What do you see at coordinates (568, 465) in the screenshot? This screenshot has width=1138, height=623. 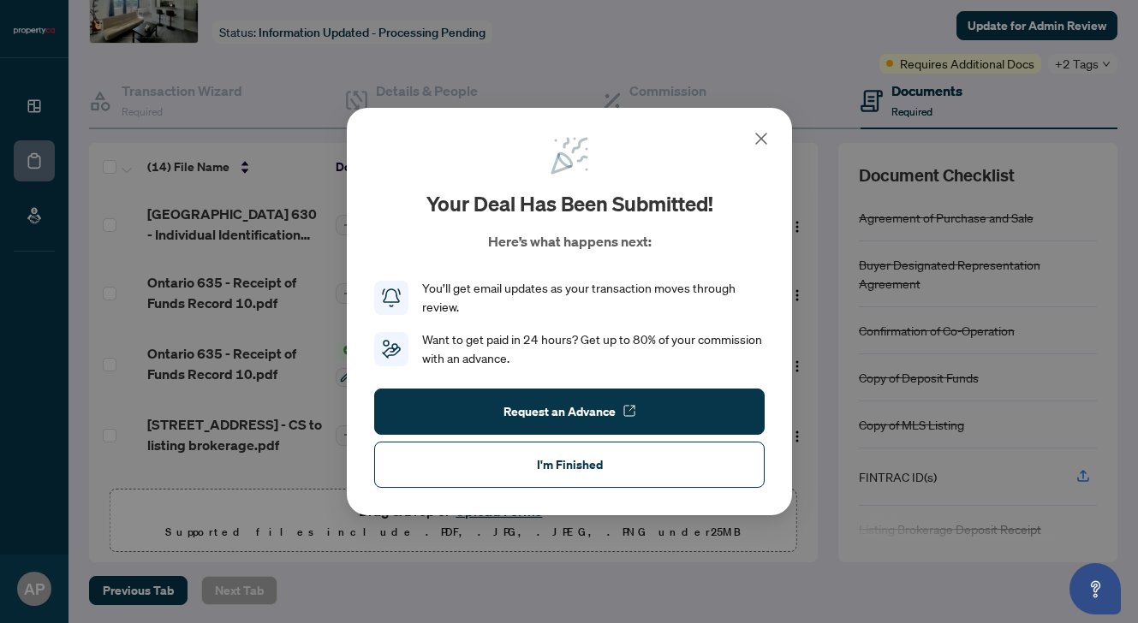 I see `span: I'm Finished` at bounding box center [568, 465].